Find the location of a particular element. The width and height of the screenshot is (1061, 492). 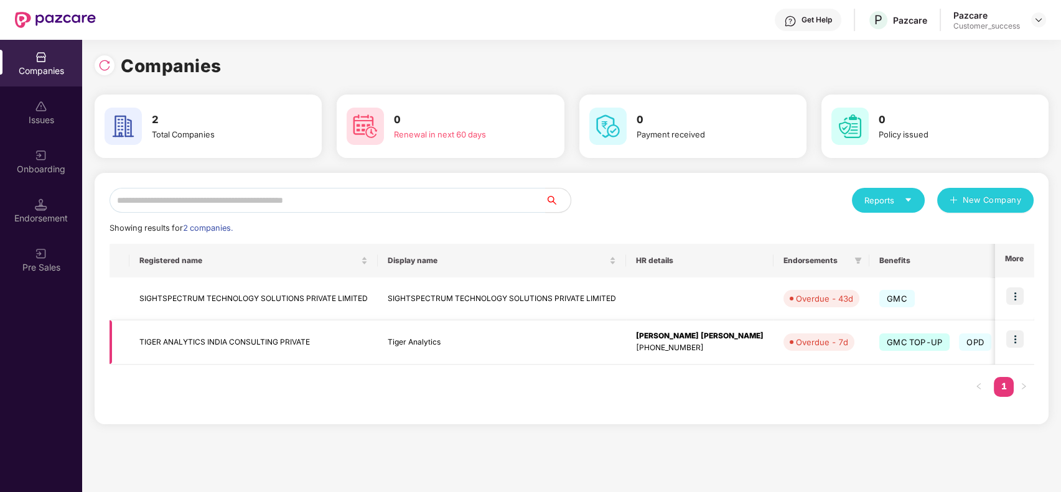

div: Reports is located at coordinates (888, 200).